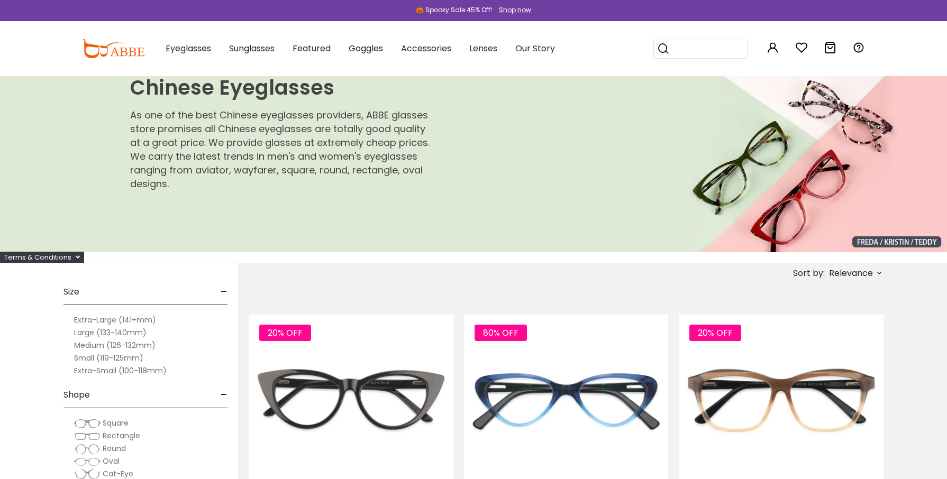 The width and height of the screenshot is (947, 479). Describe the element at coordinates (121, 436) in the screenshot. I see `span: Rectangle` at that location.